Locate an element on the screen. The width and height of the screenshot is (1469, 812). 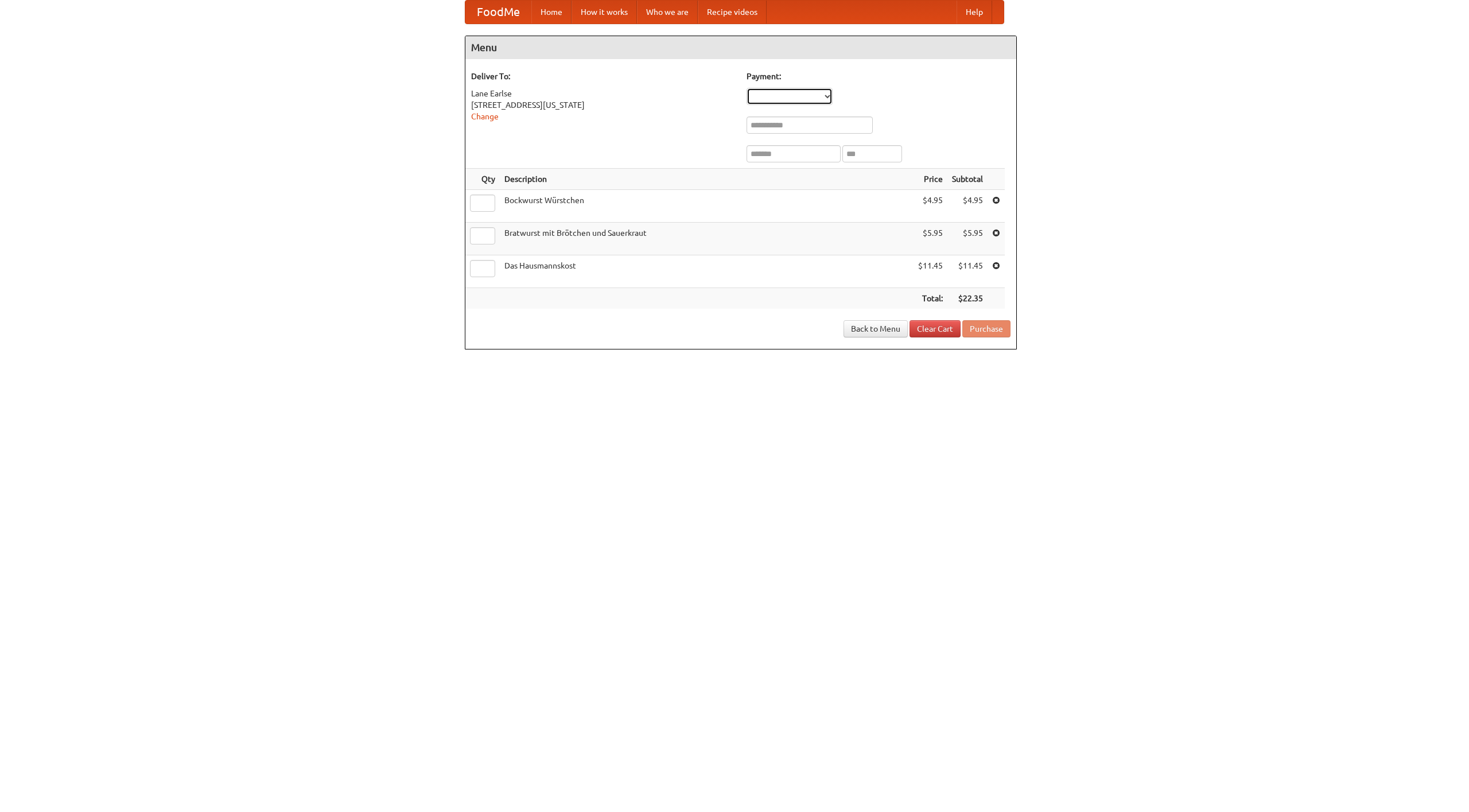
td: Bratwurst mit Brötchen und Sauerkraut is located at coordinates (706, 238).